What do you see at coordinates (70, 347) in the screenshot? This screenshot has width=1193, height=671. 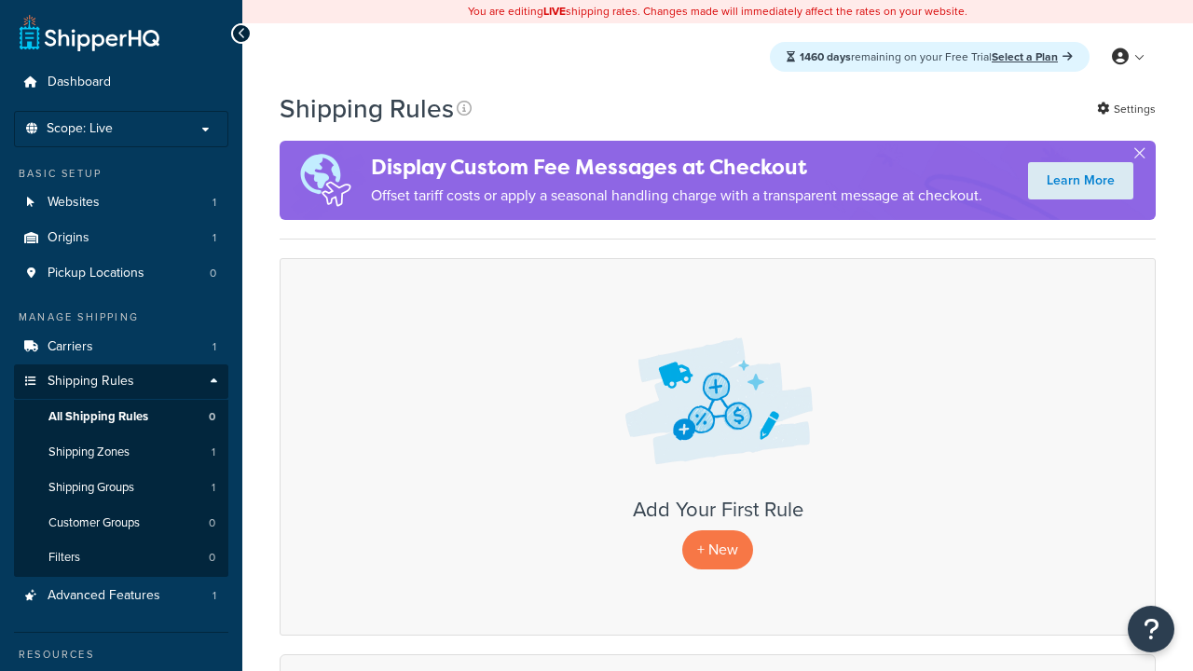 I see `span: Carriers` at bounding box center [70, 347].